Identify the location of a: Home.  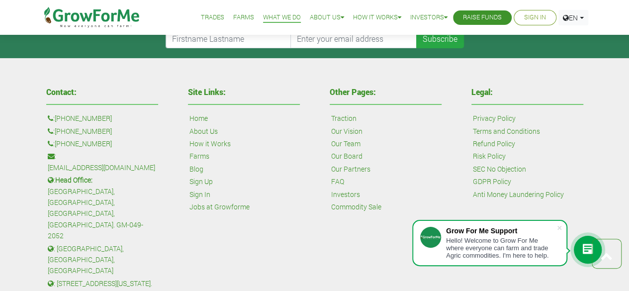
(198, 118).